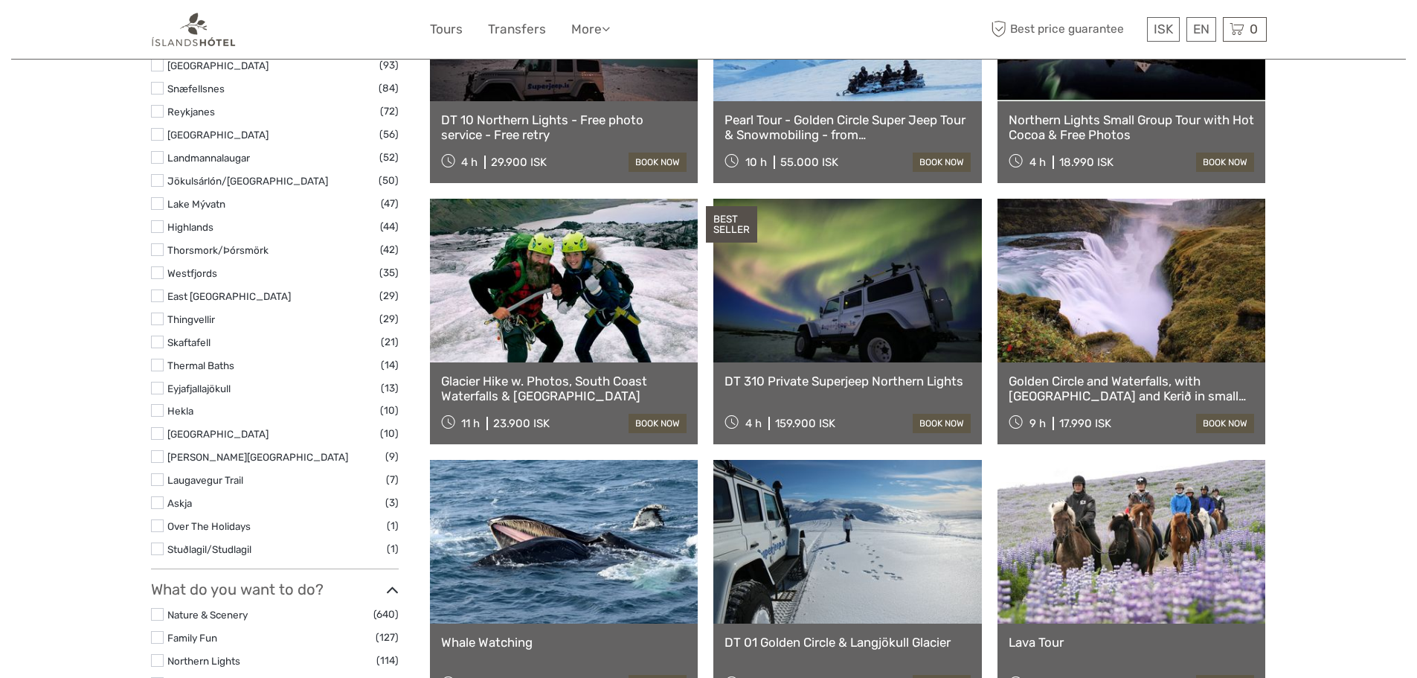  Describe the element at coordinates (193, 29) in the screenshot. I see `img: 1298-aa34540a-eaca-4c1b-b063-13e4b802c612_logo_small.png` at that location.